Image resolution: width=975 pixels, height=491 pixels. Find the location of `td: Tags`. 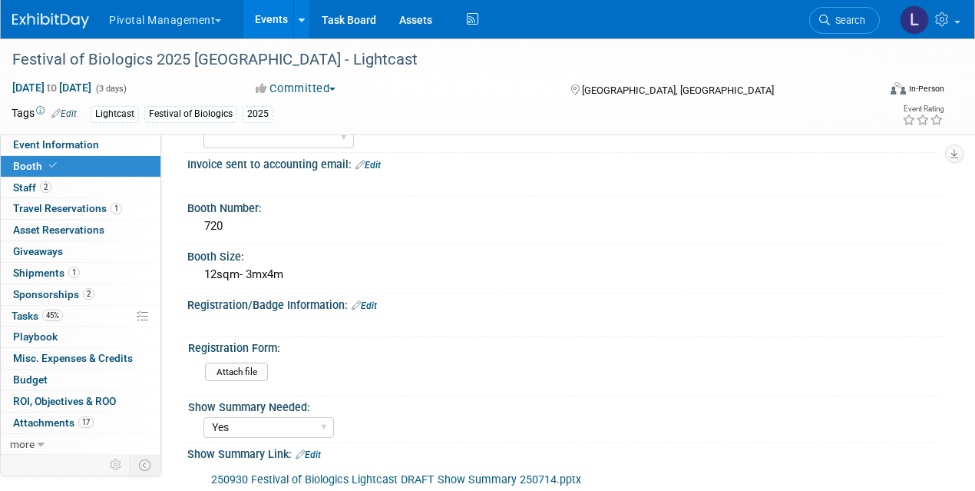

td: Tags is located at coordinates (44, 114).